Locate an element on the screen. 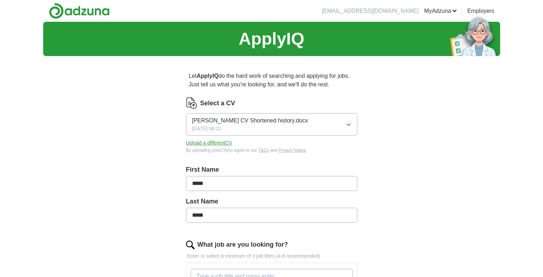  img: CV Icon is located at coordinates (192, 103).